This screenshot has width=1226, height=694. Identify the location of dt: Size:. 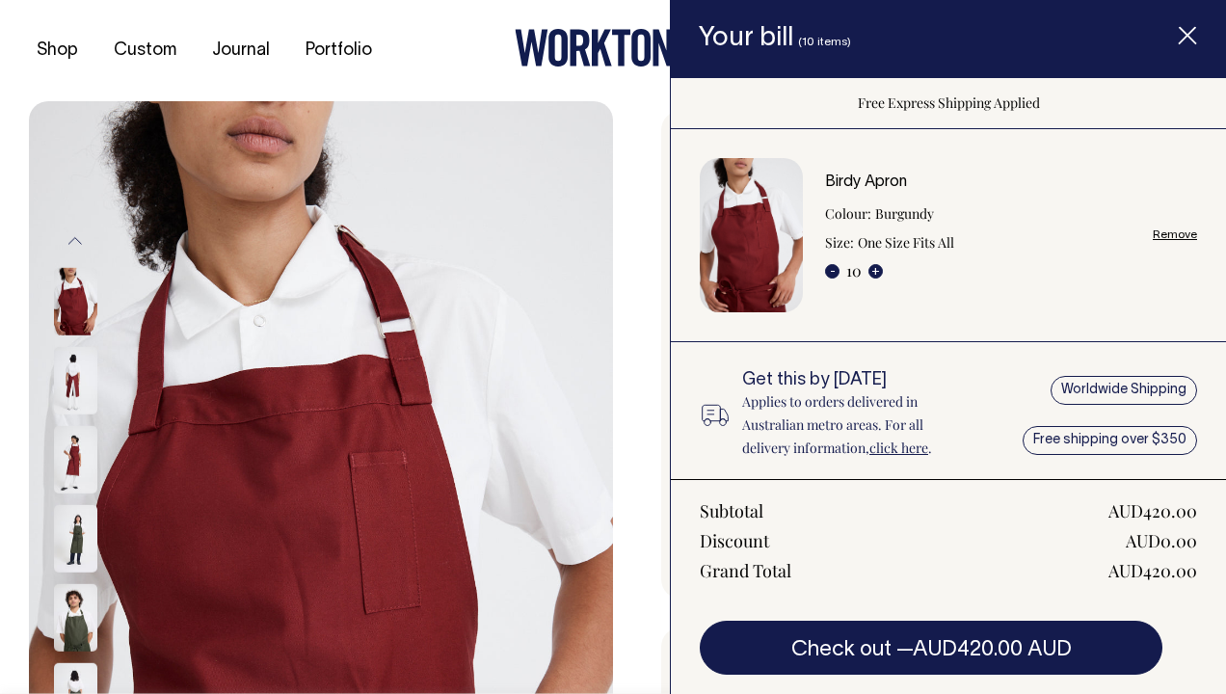
(840, 243).